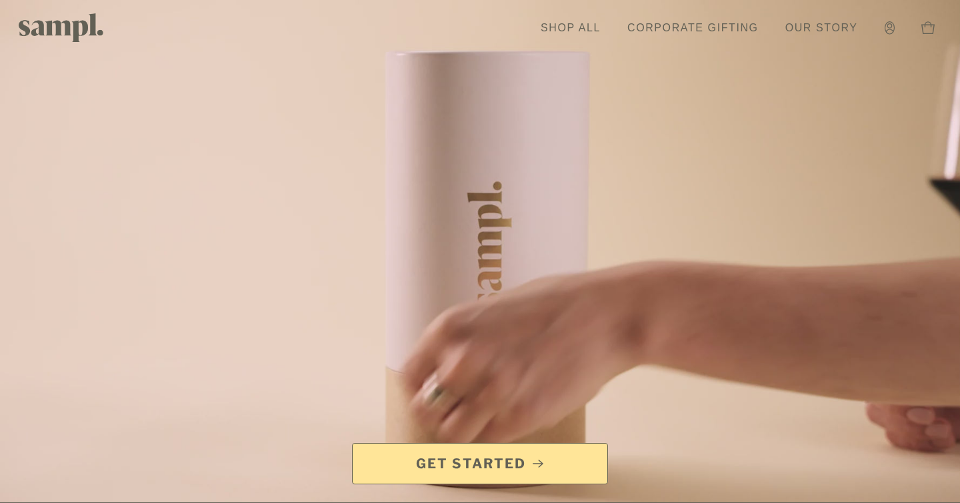  What do you see at coordinates (480, 463) in the screenshot?
I see `a: Get Started` at bounding box center [480, 463].